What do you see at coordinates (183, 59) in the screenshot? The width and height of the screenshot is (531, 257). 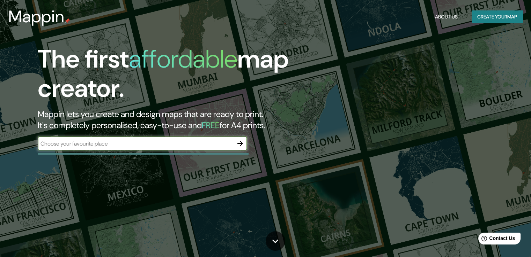 I see `h1: affordable` at bounding box center [183, 59].